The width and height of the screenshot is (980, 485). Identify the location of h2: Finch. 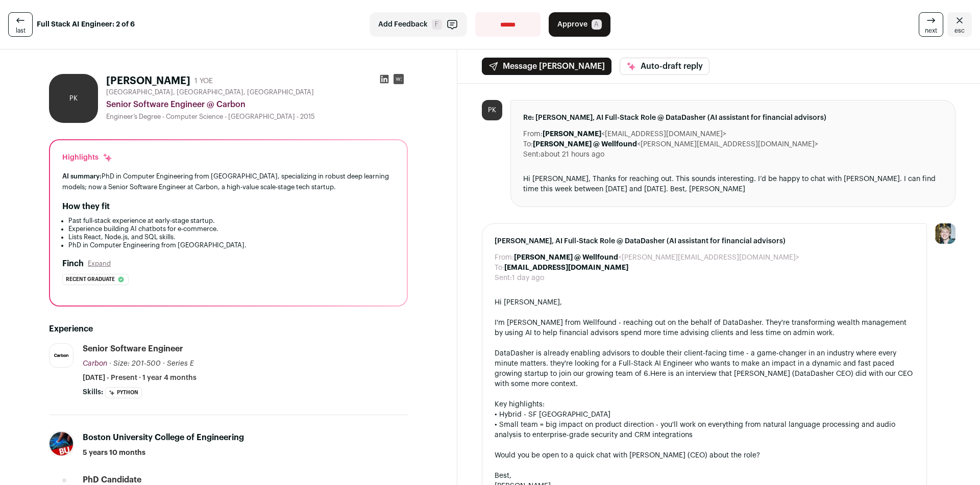
(73, 264).